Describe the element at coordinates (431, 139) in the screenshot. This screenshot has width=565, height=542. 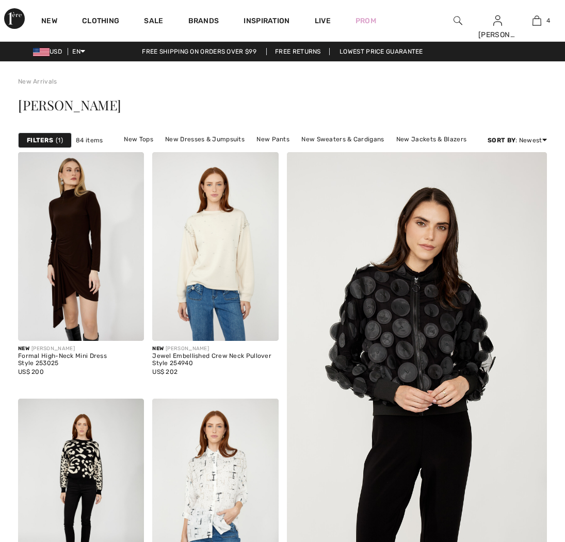
I see `a: New Jackets & Blazers` at that location.